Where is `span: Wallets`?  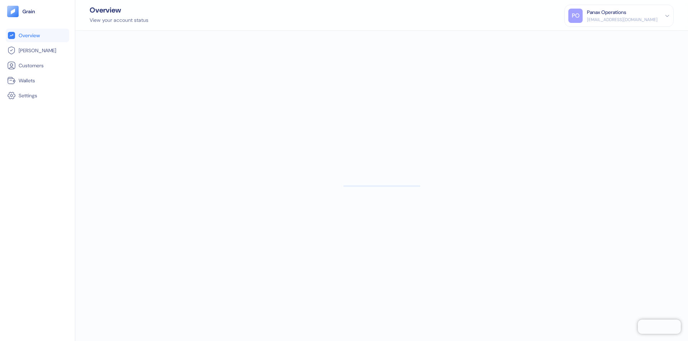
span: Wallets is located at coordinates (27, 81).